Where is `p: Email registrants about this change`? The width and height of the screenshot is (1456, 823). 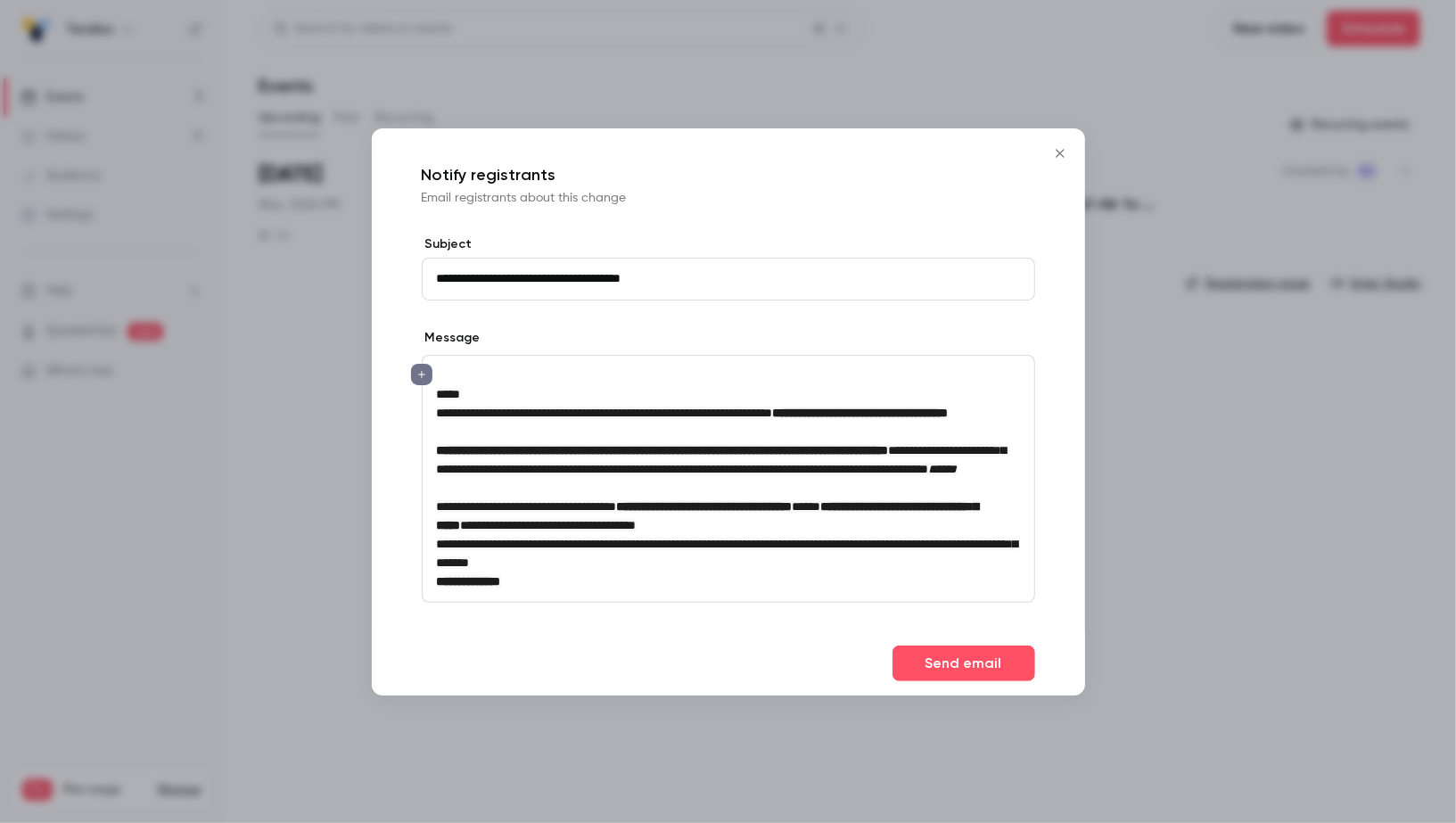 p: Email registrants about this change is located at coordinates (729, 198).